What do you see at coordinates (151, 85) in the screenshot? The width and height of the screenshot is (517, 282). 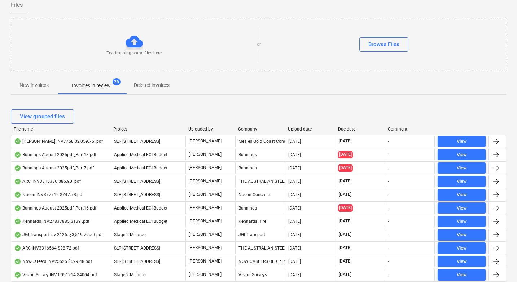 I see `p: Deleted invoices` at bounding box center [151, 85].